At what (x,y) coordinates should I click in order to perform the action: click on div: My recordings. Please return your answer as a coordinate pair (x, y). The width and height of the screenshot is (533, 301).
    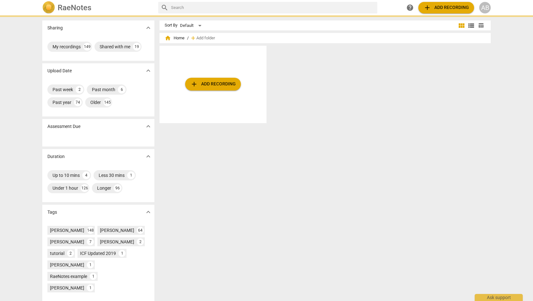
    Looking at the image, I should click on (67, 47).